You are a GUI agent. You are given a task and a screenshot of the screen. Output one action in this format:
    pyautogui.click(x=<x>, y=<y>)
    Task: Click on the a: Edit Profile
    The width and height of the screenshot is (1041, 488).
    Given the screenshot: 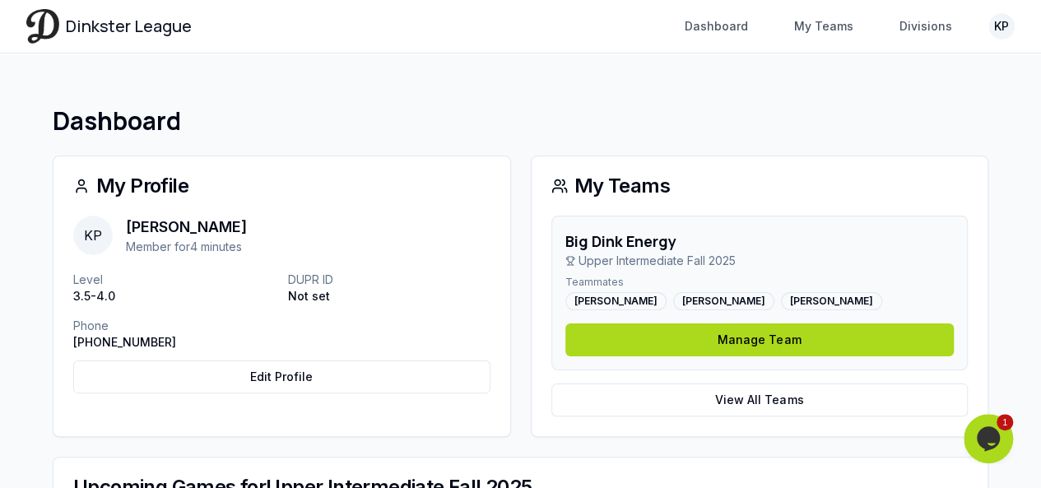 What is the action you would take?
    pyautogui.click(x=281, y=377)
    